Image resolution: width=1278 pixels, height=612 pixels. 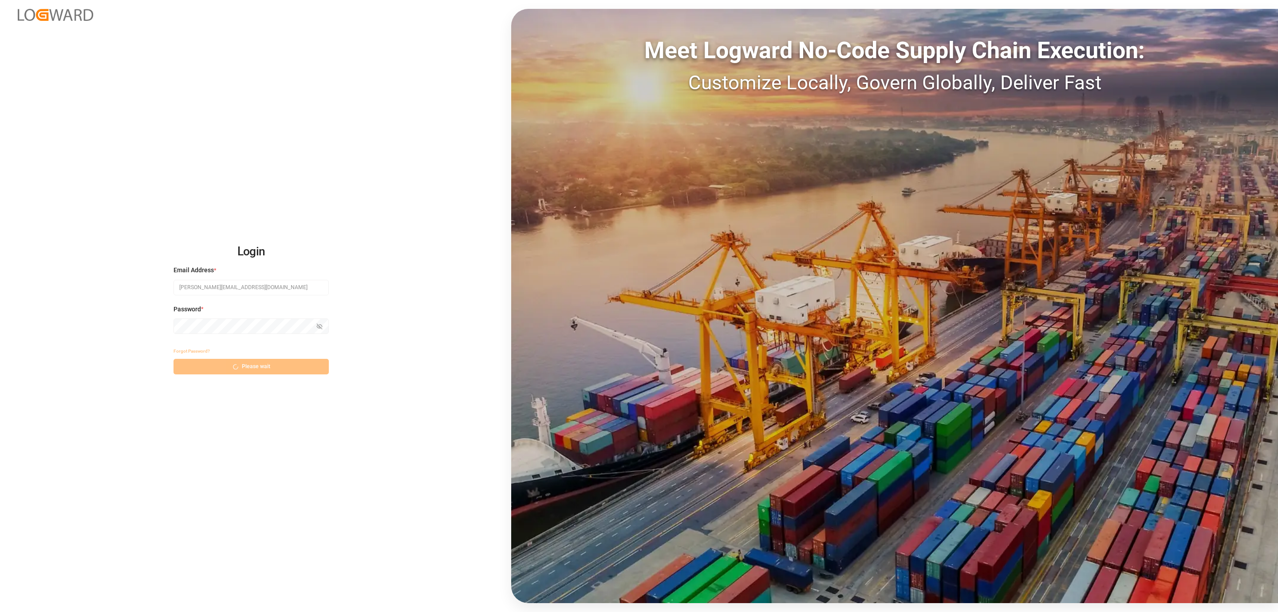 I want to click on h2: Login, so click(x=251, y=252).